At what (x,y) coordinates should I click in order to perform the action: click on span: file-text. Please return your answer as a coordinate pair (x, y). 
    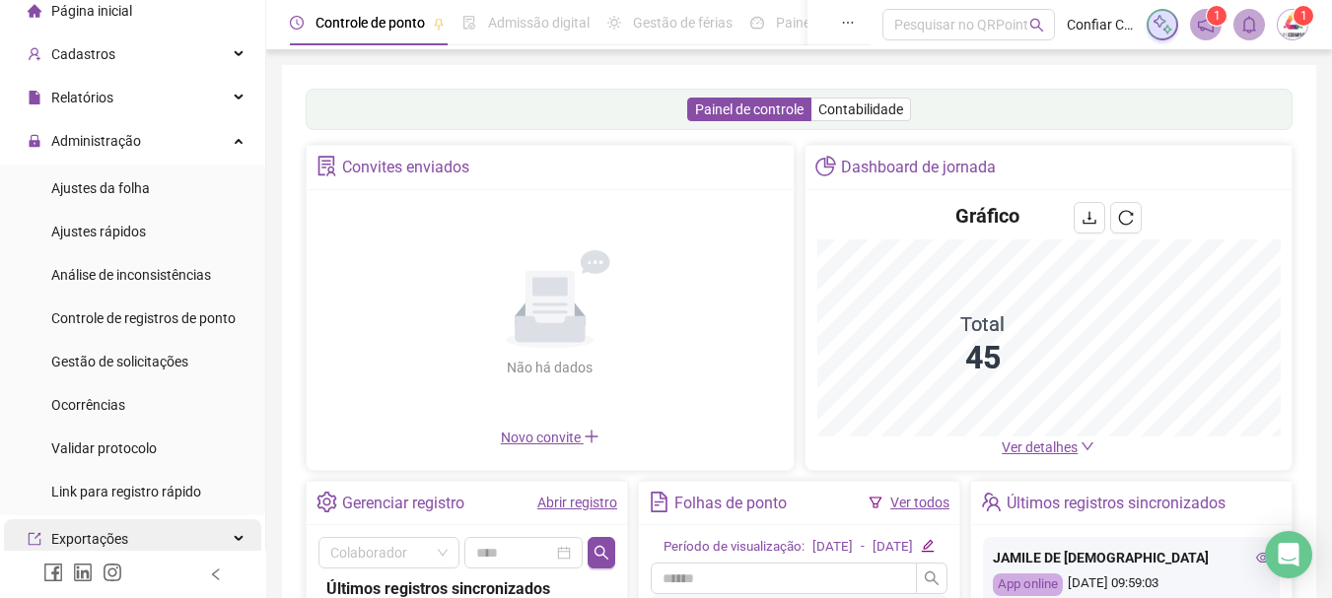
    Looking at the image, I should click on (659, 502).